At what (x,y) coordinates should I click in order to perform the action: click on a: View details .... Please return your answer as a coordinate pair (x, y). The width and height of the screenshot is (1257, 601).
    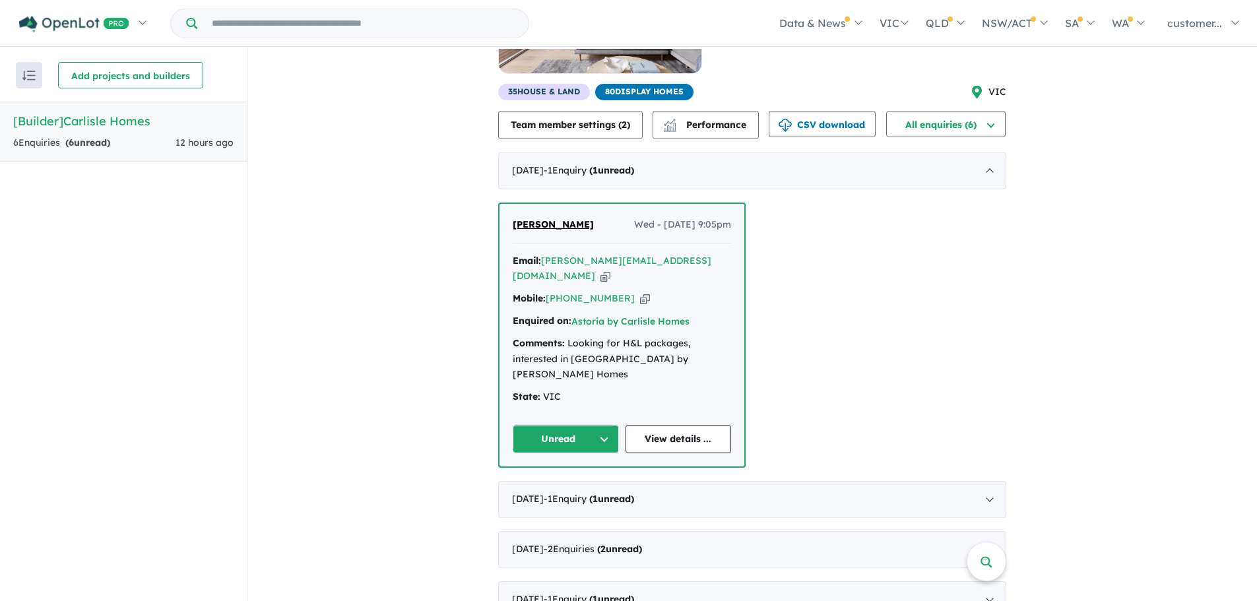
    Looking at the image, I should click on (678, 439).